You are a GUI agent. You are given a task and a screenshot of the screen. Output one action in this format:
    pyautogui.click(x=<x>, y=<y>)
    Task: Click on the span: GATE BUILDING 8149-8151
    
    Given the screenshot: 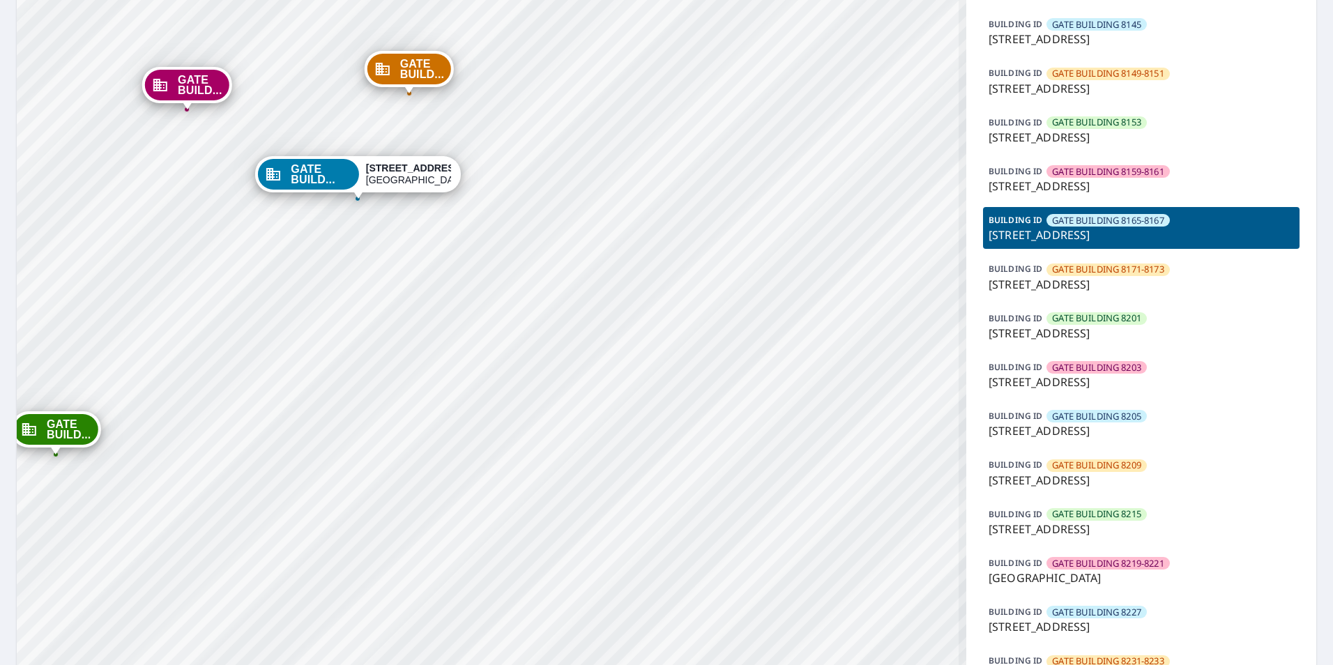 What is the action you would take?
    pyautogui.click(x=1108, y=73)
    